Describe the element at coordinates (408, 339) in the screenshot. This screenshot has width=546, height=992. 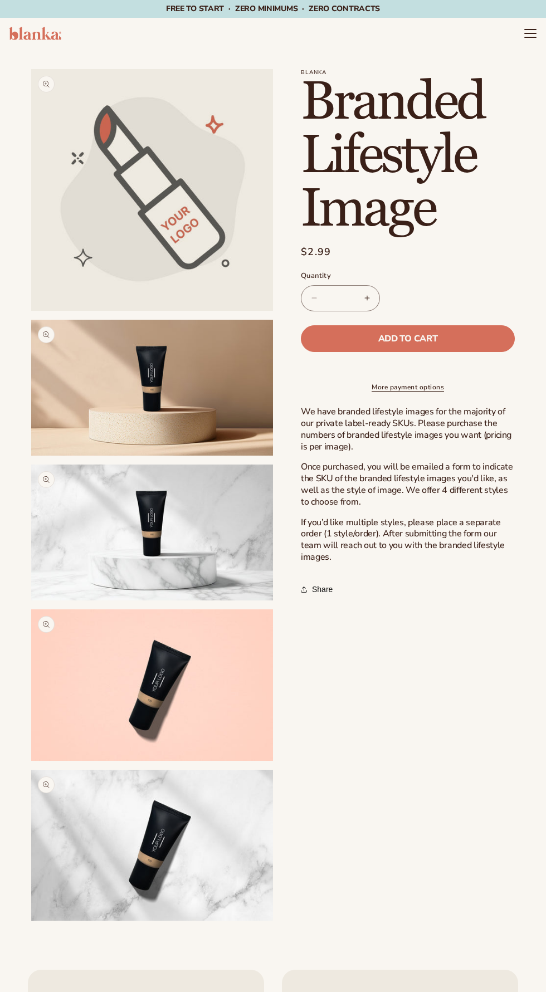
I see `span: Add to cart` at that location.